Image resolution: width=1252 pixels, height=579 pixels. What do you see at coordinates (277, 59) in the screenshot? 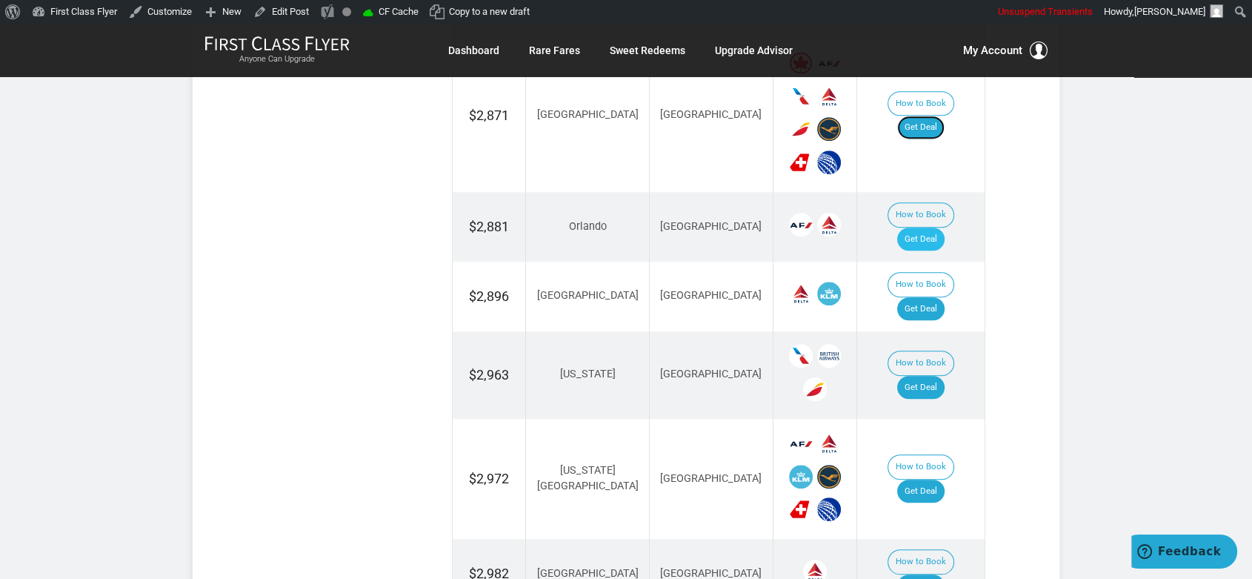
I see `small: Anyone Can Upgrade` at bounding box center [277, 59].